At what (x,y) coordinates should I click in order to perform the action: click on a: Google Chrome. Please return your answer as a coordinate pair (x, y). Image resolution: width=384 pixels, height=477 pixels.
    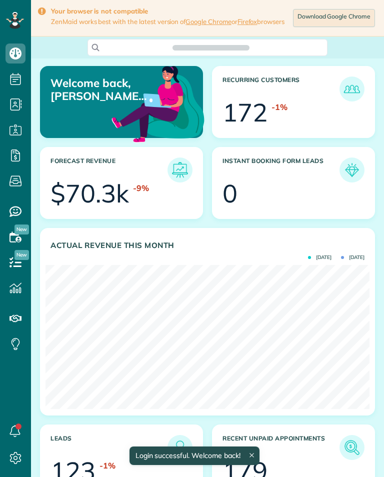
    Looking at the image, I should click on (209, 22).